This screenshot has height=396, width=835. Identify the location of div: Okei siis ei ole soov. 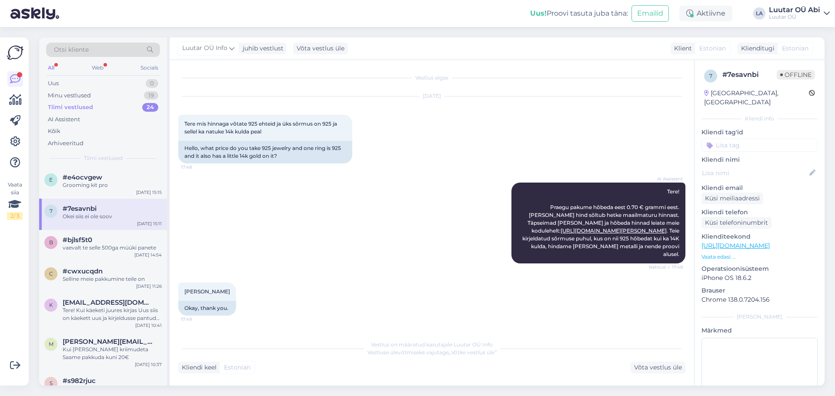
(112, 217).